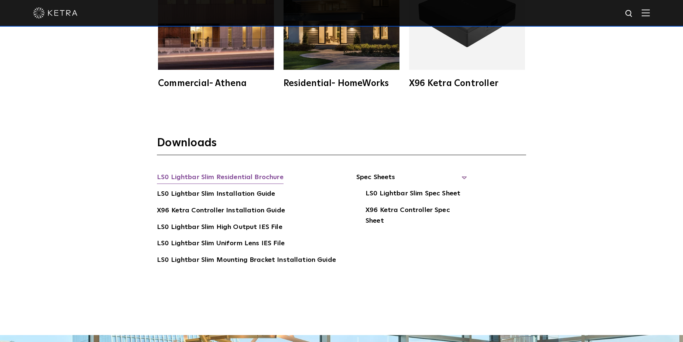 The width and height of the screenshot is (683, 342). Describe the element at coordinates (220, 178) in the screenshot. I see `a: LS0 Lightbar Slim Residential Brochure` at that location.